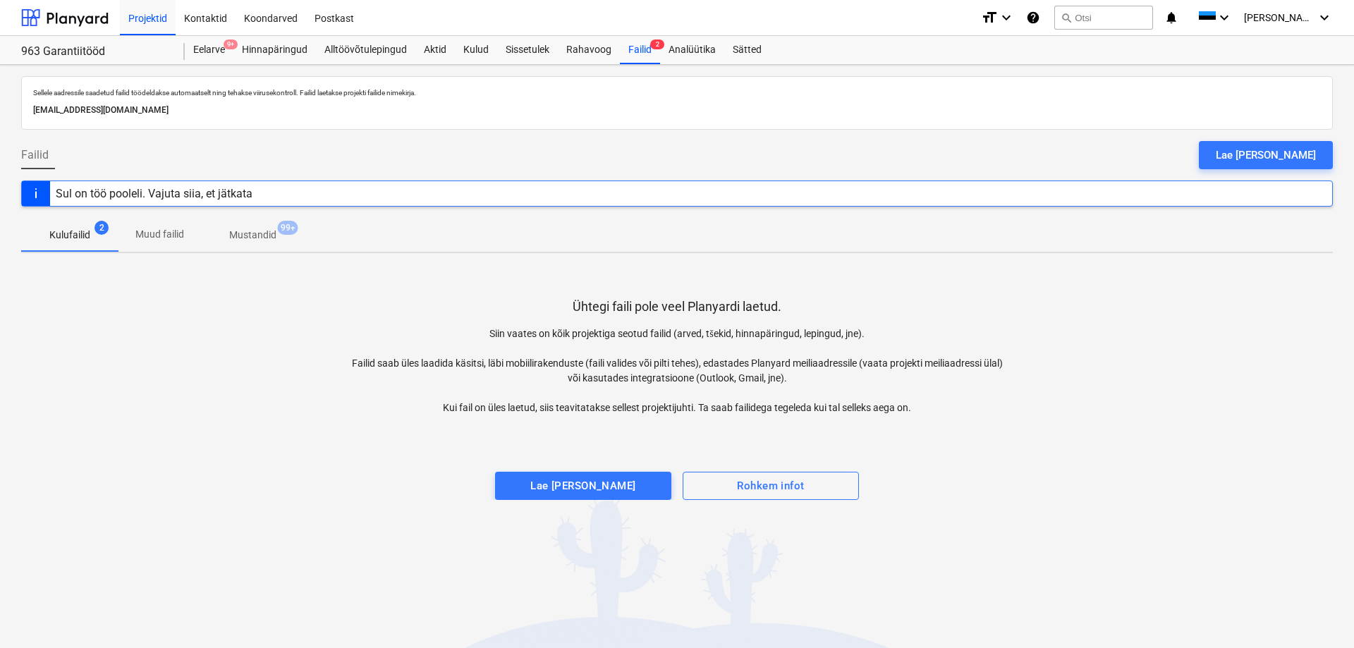 This screenshot has width=1354, height=648. What do you see at coordinates (274, 50) in the screenshot?
I see `div: Hinnapäringud` at bounding box center [274, 50].